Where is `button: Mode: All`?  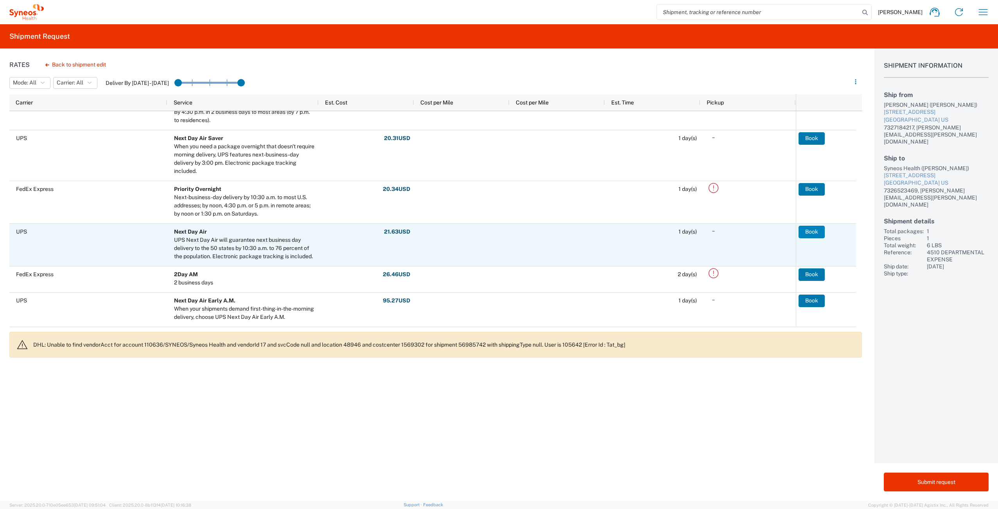
button: Mode: All is located at coordinates (30, 83).